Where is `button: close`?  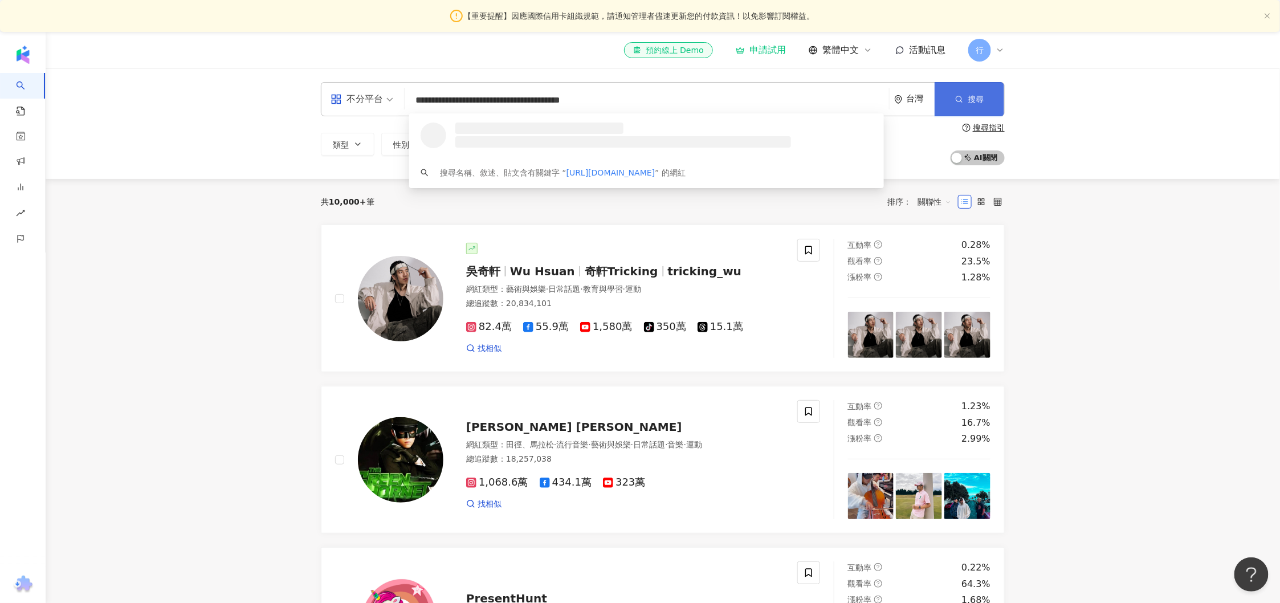 button: close is located at coordinates (1268, 16).